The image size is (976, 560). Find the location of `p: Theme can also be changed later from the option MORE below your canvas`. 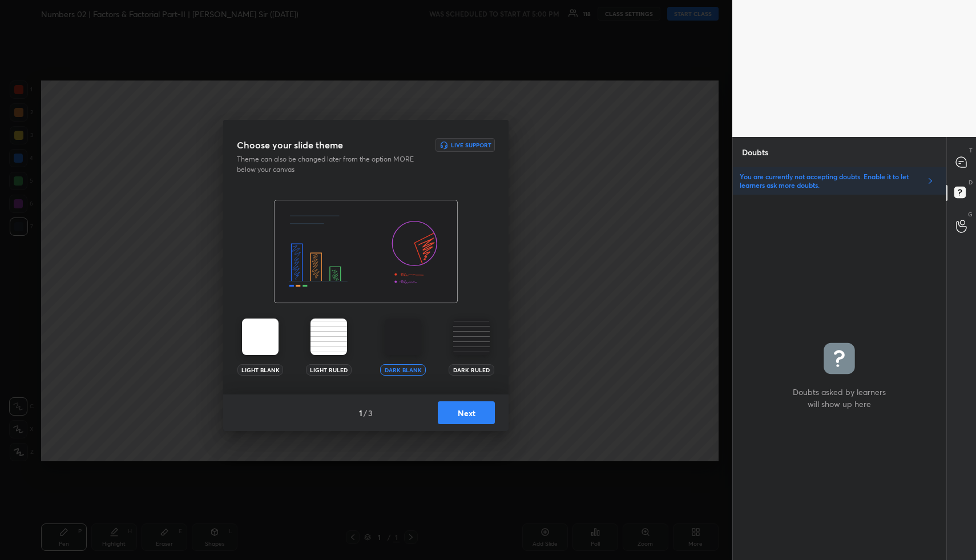

p: Theme can also be changed later from the option MORE below your canvas is located at coordinates (329, 164).